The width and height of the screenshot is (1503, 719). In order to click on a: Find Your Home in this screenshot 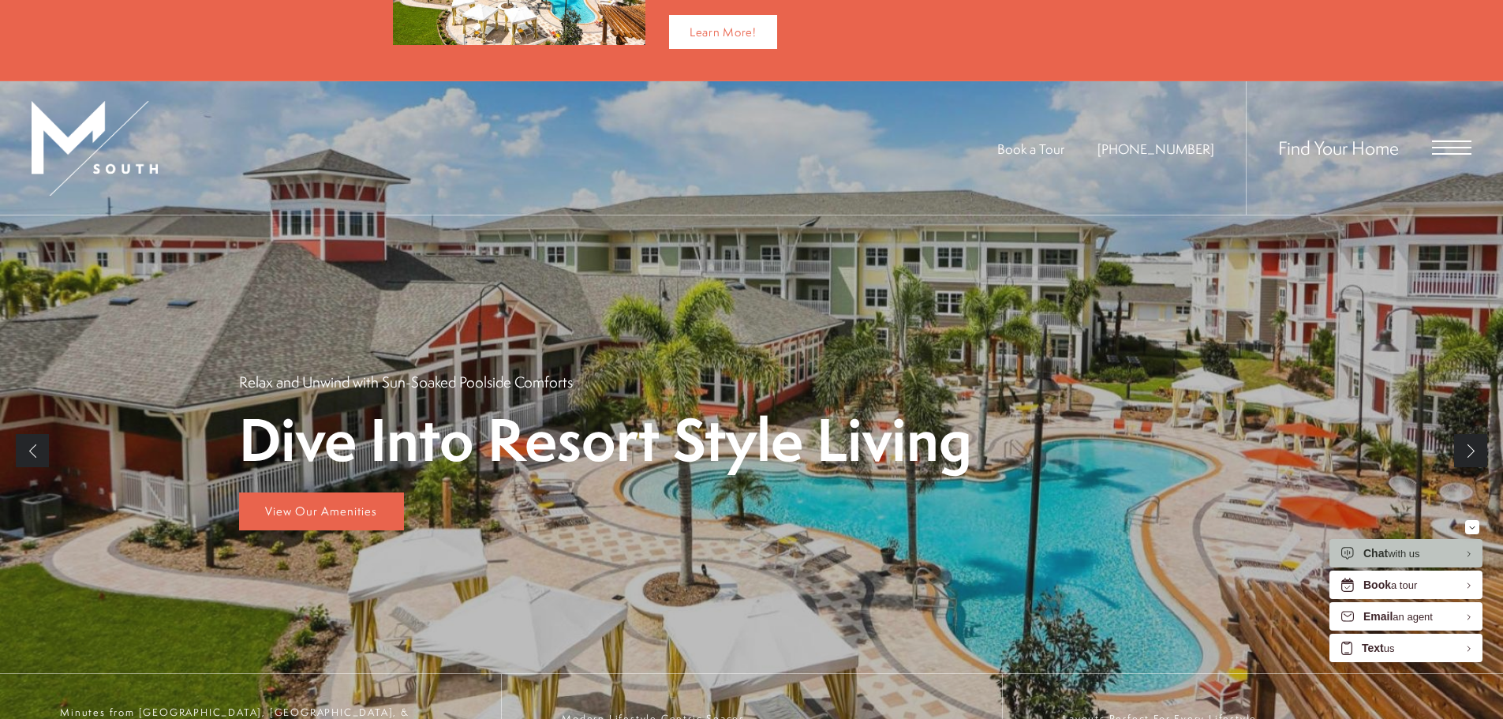, I will do `click(1338, 148)`.